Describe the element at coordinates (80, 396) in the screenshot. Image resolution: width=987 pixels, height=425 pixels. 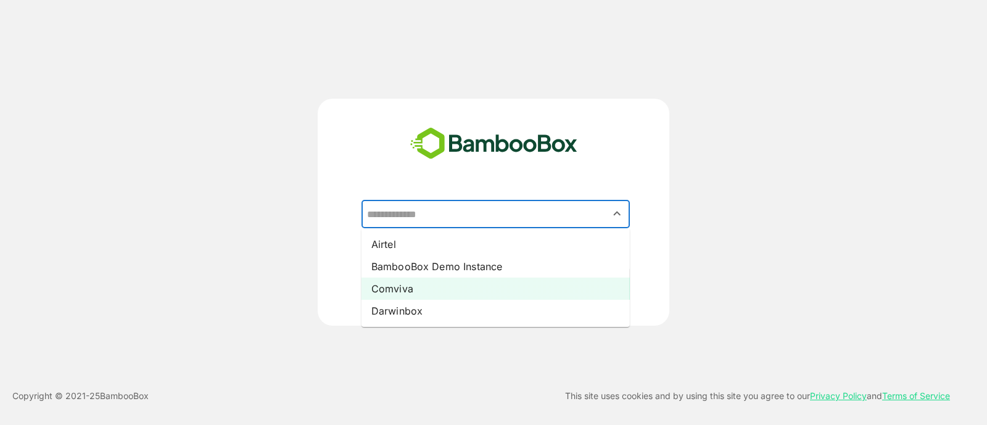
I see `p: Copyright © 2021- 25 BambooBox` at that location.